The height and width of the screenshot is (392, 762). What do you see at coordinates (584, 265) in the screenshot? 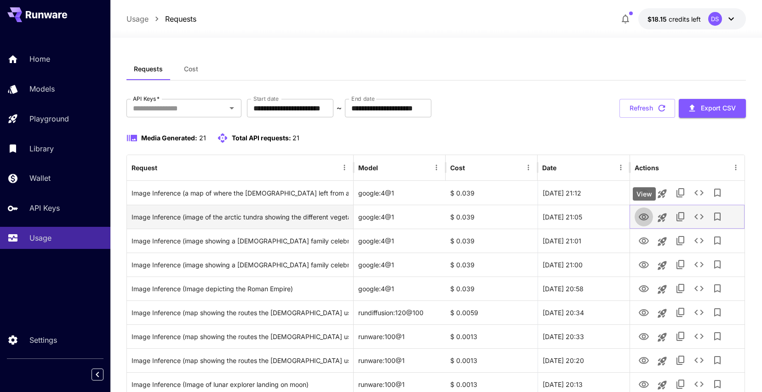
I see `div: 30 Sep, 2025 21:00` at bounding box center [584, 265].